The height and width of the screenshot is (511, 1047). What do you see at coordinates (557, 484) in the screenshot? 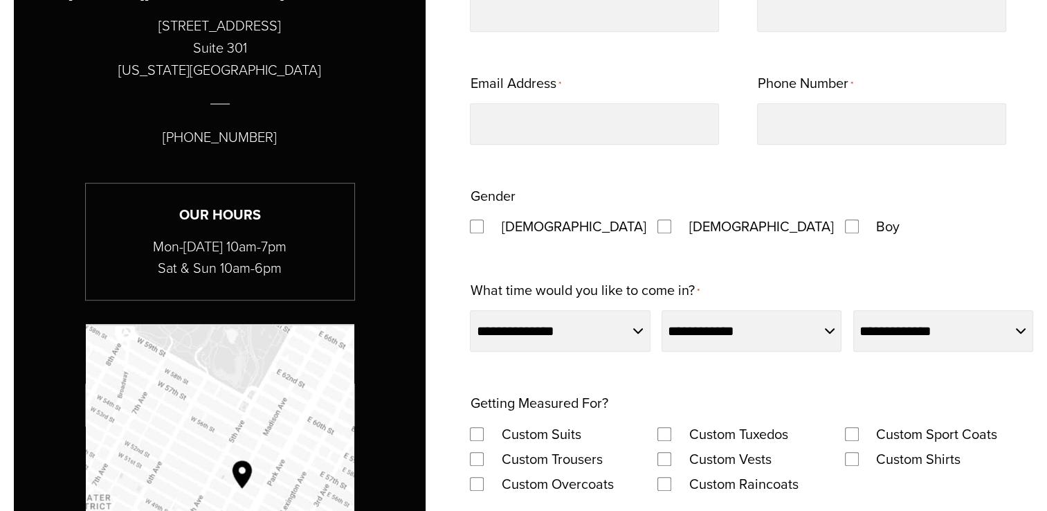
I see `label: Custom Overcoats` at bounding box center [557, 484].